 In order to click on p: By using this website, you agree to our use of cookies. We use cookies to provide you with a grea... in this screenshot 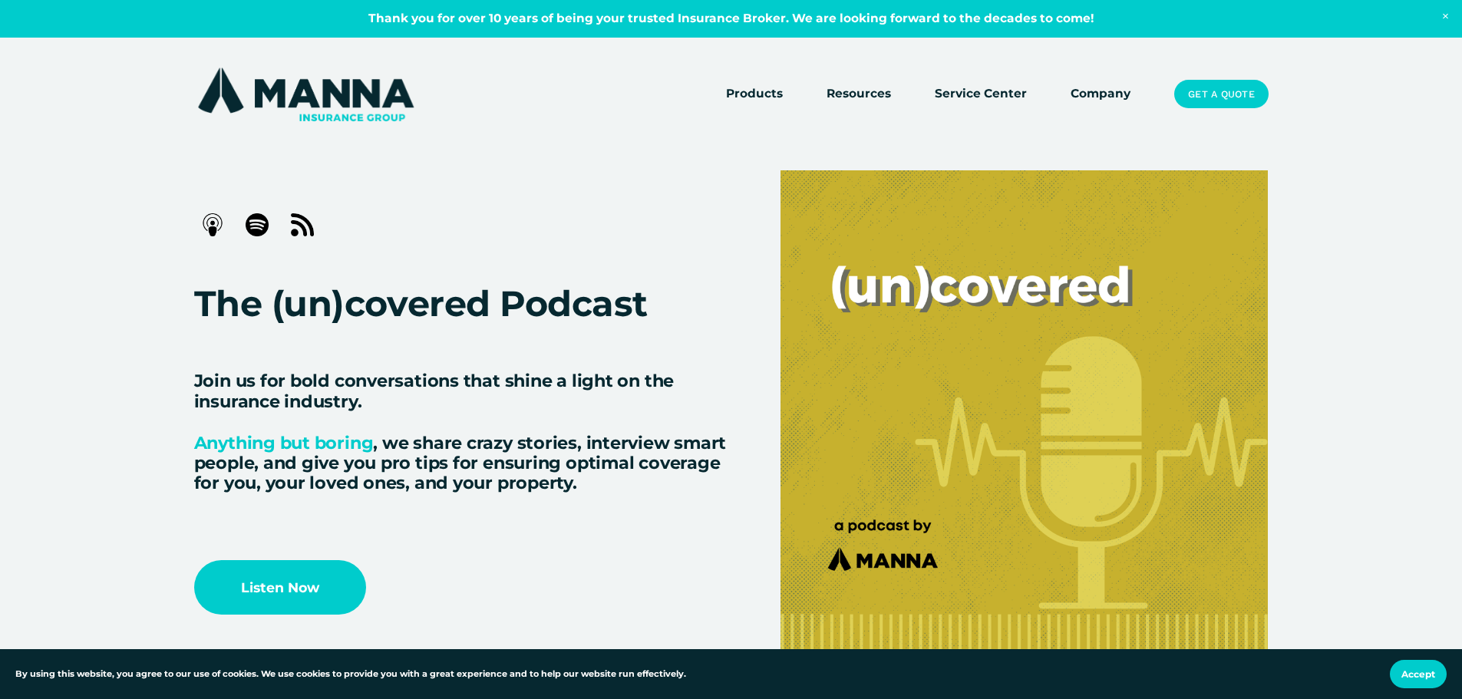, I will do `click(351, 675)`.